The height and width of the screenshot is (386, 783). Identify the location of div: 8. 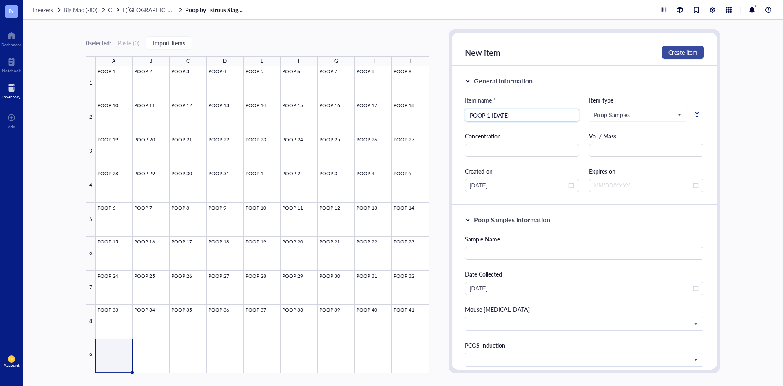
(91, 321).